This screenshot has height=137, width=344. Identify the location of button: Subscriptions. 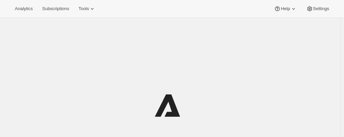
(56, 9).